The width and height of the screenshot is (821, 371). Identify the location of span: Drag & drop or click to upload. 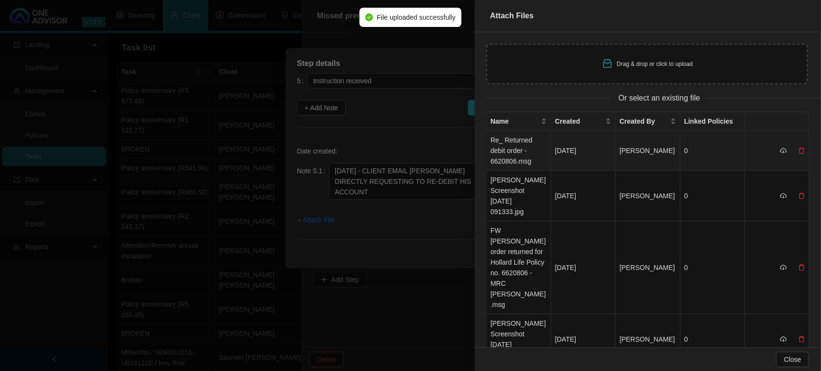
(655, 64).